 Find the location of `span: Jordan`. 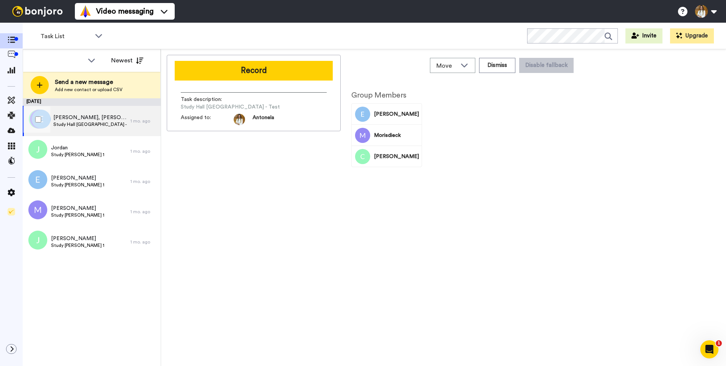

span: Jordan is located at coordinates (78, 148).